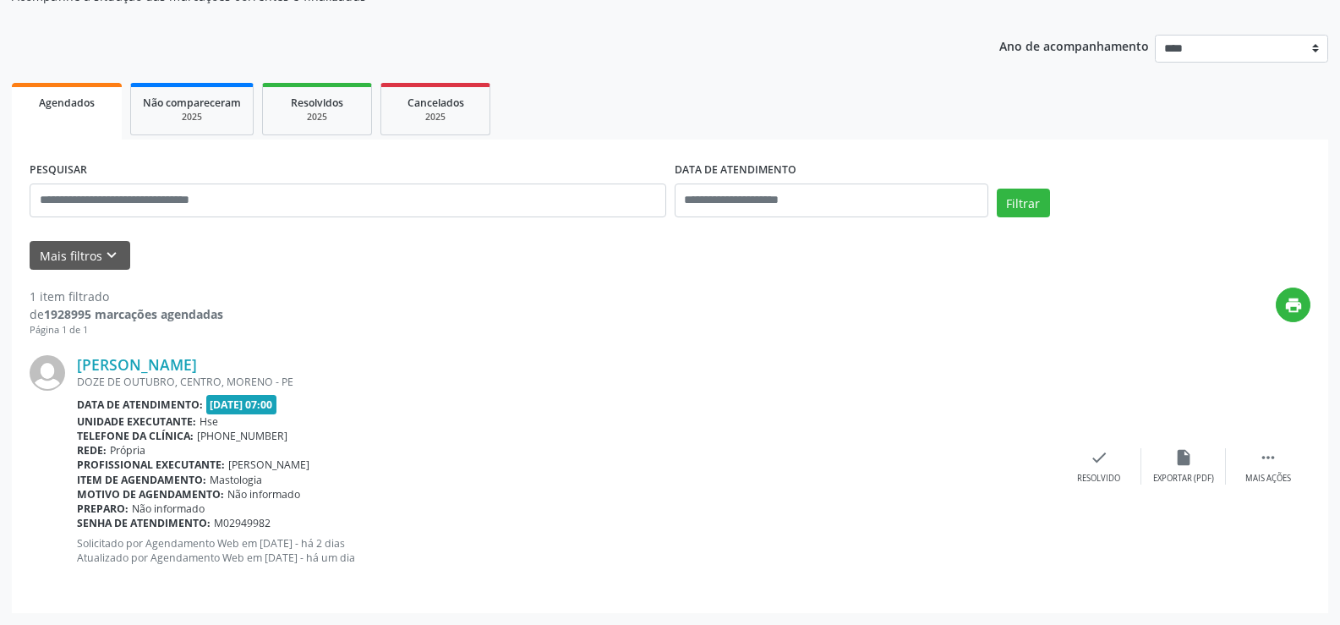  I want to click on span: Agendados, so click(67, 102).